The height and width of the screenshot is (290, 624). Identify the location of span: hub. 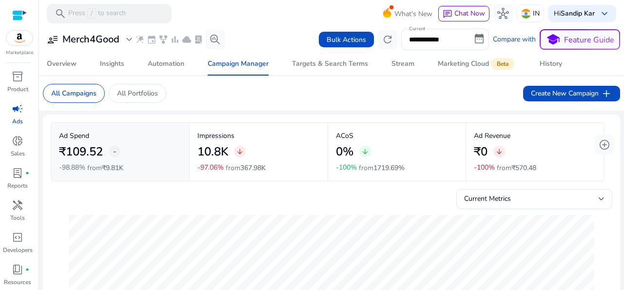
(503, 14).